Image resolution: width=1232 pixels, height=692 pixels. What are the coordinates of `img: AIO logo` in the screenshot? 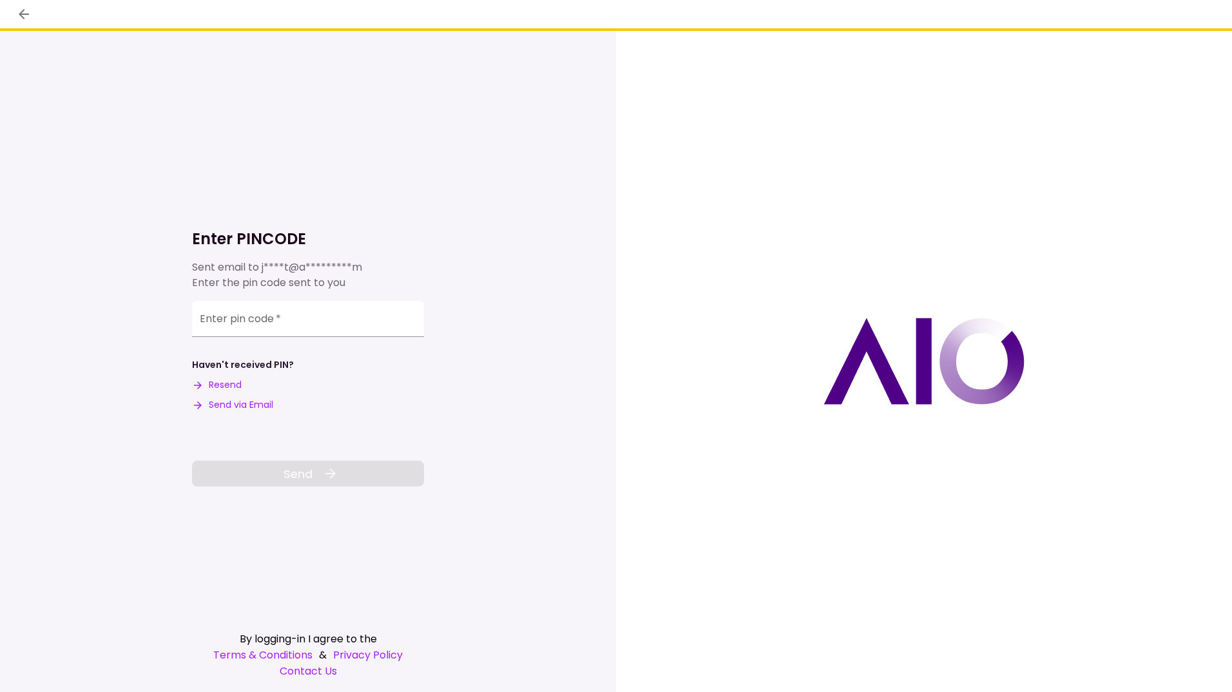 It's located at (924, 361).